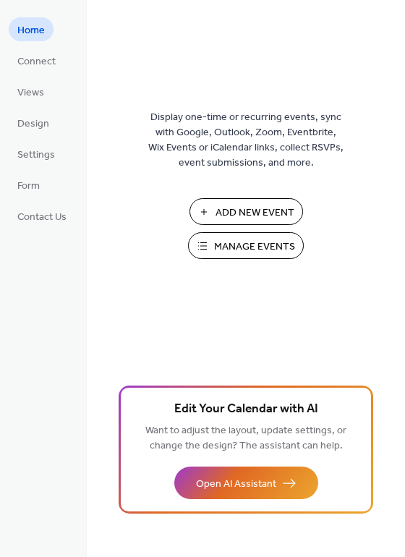 This screenshot has height=557, width=405. Describe the element at coordinates (28, 186) in the screenshot. I see `span: Form` at that location.